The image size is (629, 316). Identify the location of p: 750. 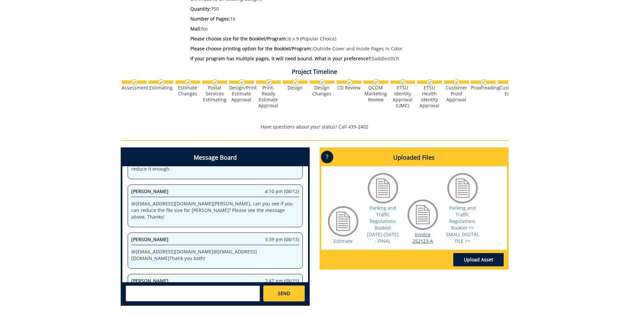
(320, 9).